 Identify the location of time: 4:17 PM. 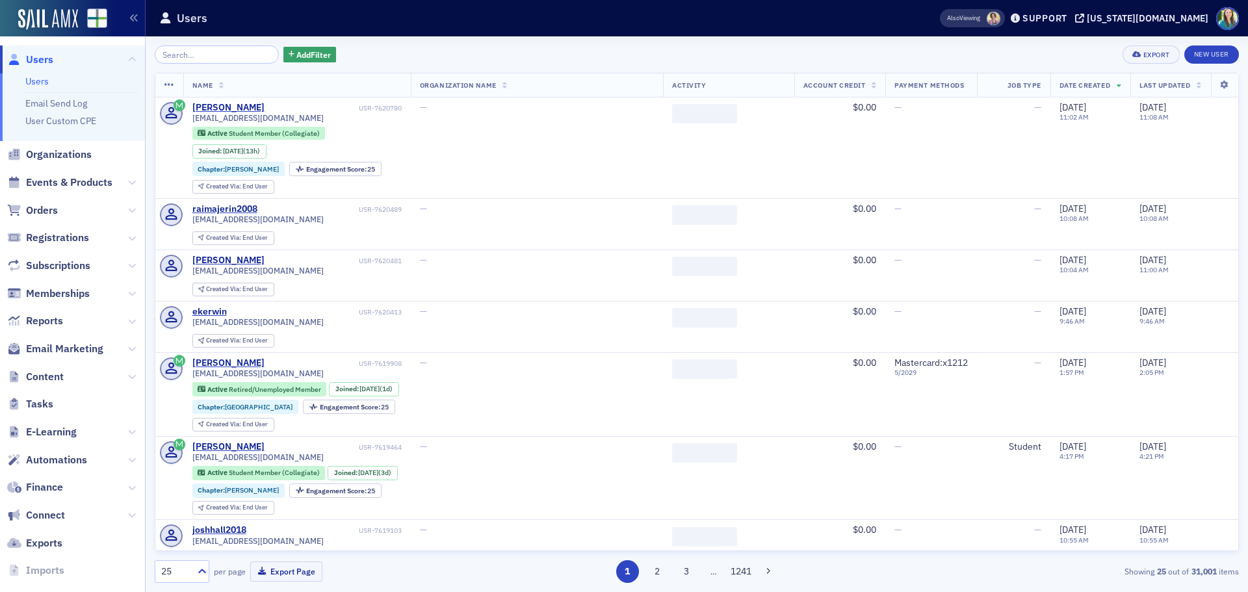
(1072, 456).